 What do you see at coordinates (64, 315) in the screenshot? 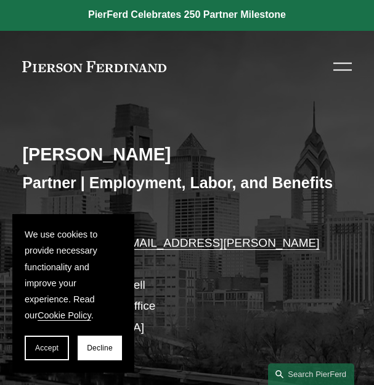
I see `a: Cookie Policy` at bounding box center [64, 315].